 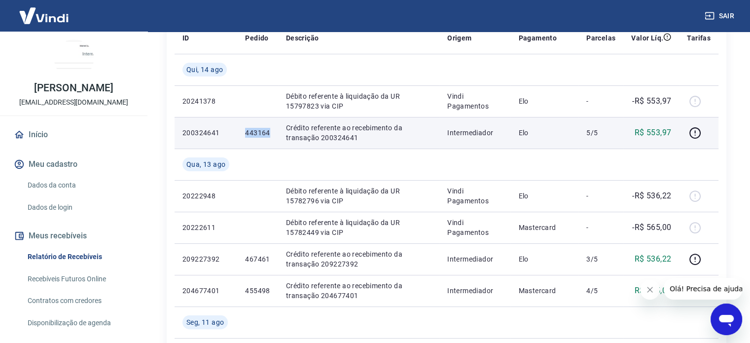 What do you see at coordinates (206, 164) in the screenshot?
I see `span: Qua, 13 ago` at bounding box center [206, 164].